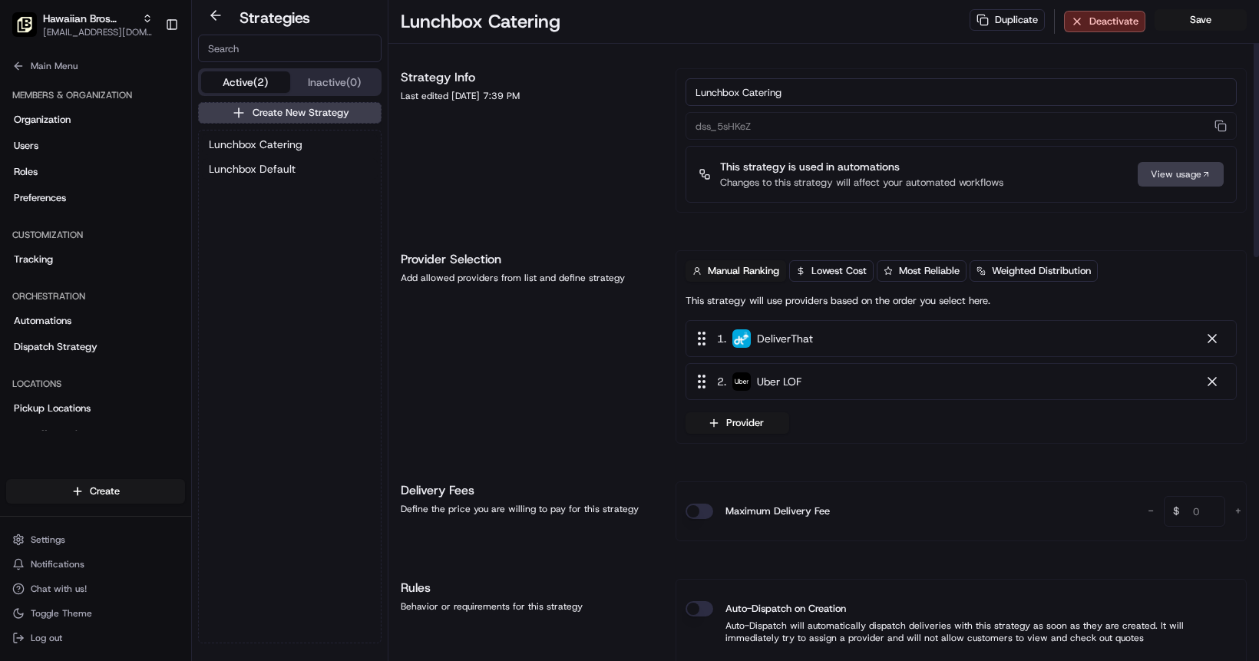  What do you see at coordinates (1181, 174) in the screenshot?
I see `div: View usage` at bounding box center [1181, 174].